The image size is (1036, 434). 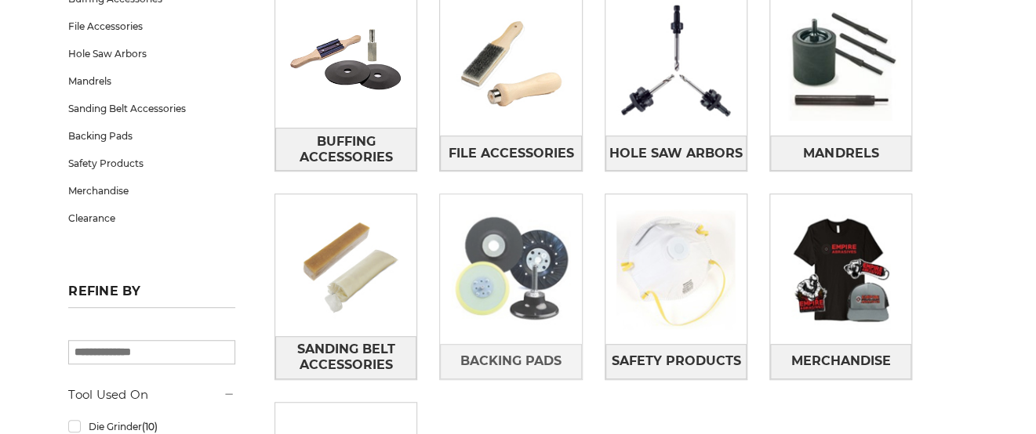 I want to click on img: Sanding Belt Accessories, so click(x=346, y=265).